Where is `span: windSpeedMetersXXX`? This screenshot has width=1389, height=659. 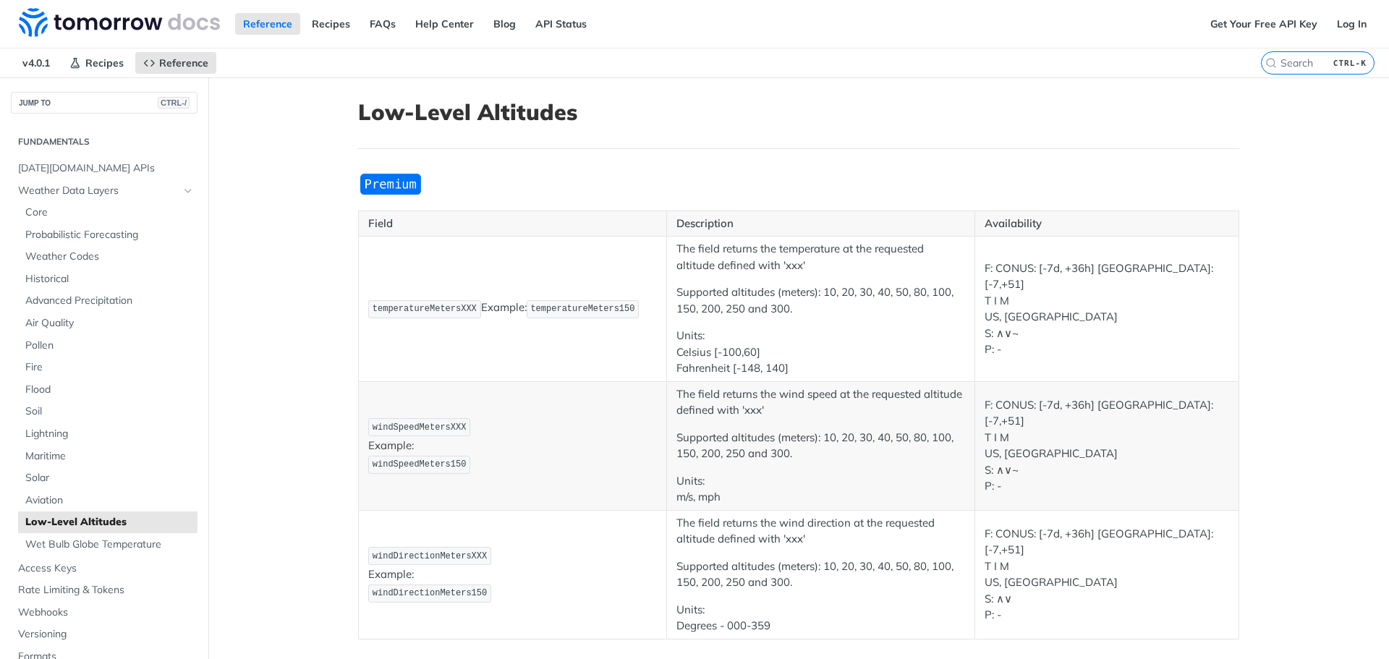
span: windSpeedMetersXXX is located at coordinates (420, 428).